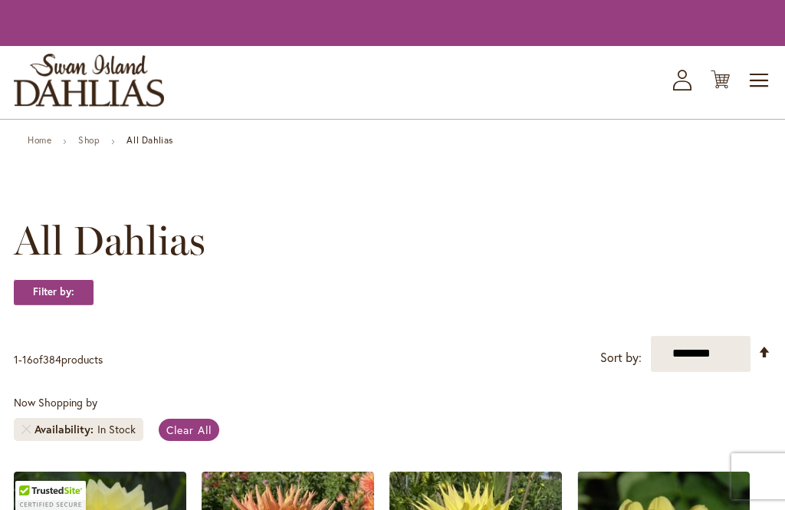 The width and height of the screenshot is (785, 510). Describe the element at coordinates (55, 402) in the screenshot. I see `span: Now Shopping by` at that location.